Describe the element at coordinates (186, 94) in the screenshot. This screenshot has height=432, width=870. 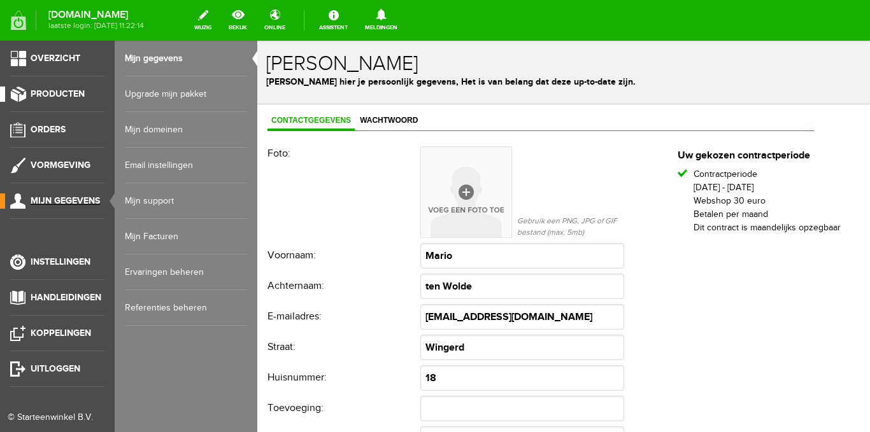
I see `a: Upgrade mijn pakket` at that location.